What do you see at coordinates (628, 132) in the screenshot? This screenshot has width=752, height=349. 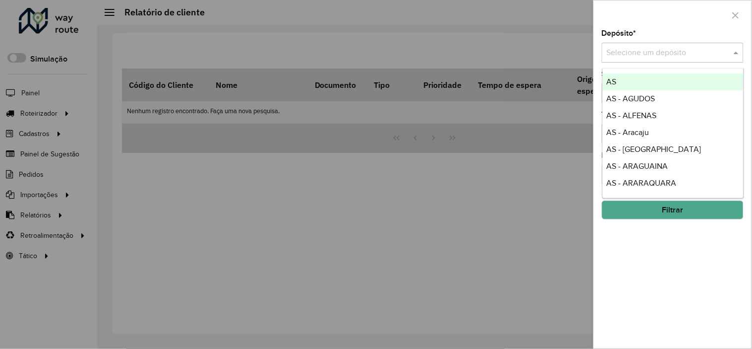 I see `span: AS - Aracaju` at bounding box center [628, 132].